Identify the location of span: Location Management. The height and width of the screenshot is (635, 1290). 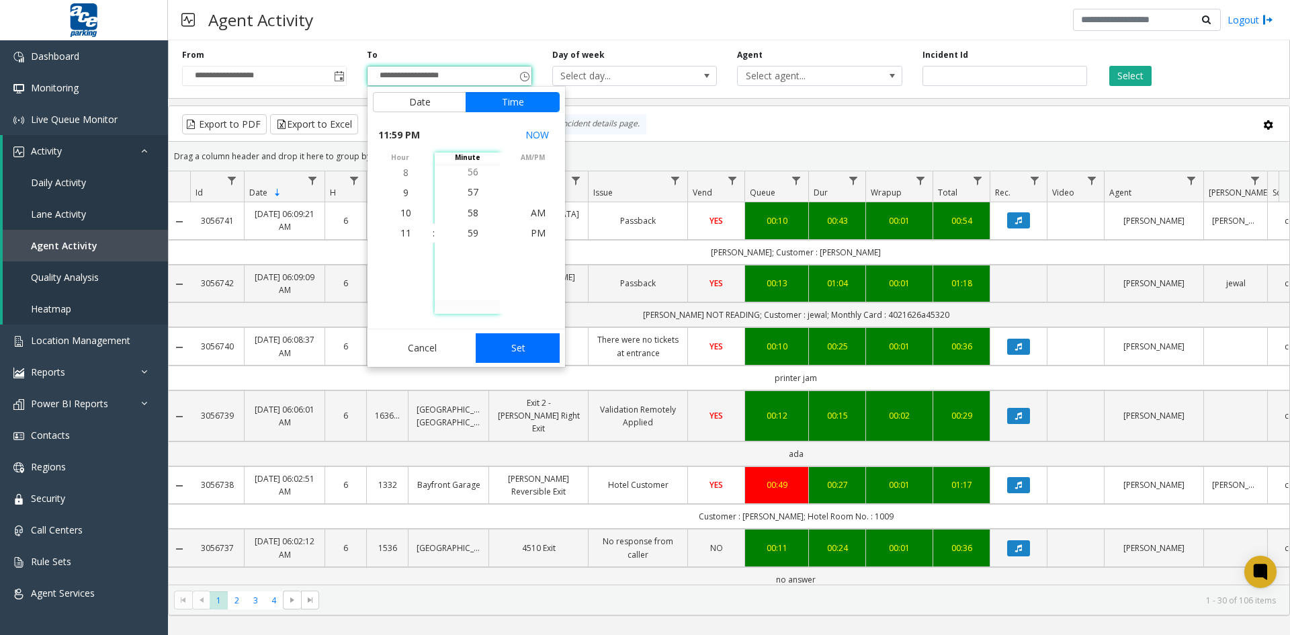
(81, 340).